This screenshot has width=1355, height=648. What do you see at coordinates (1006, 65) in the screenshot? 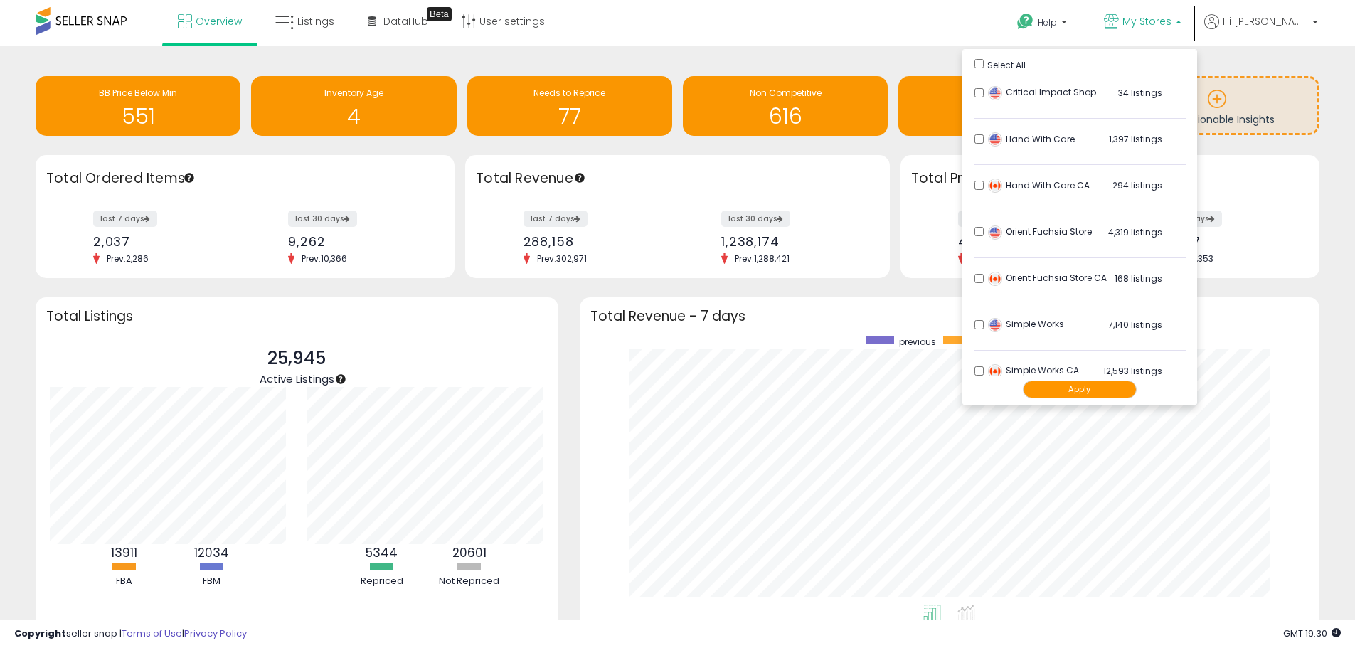
I see `span: Select All` at bounding box center [1006, 65].